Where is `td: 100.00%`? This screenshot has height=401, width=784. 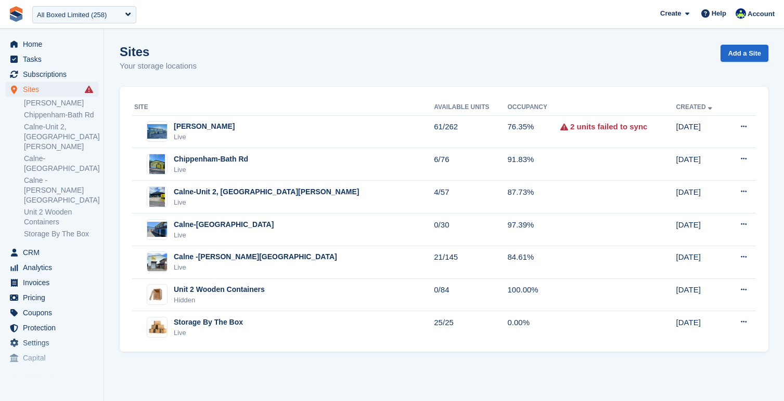 td: 100.00% is located at coordinates (534, 295).